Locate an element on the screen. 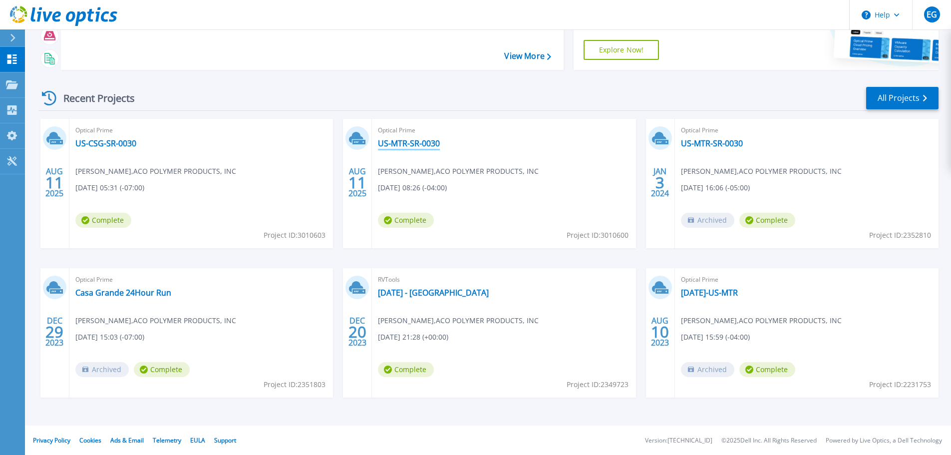 Image resolution: width=951 pixels, height=455 pixels. a: Telemetry is located at coordinates (167, 440).